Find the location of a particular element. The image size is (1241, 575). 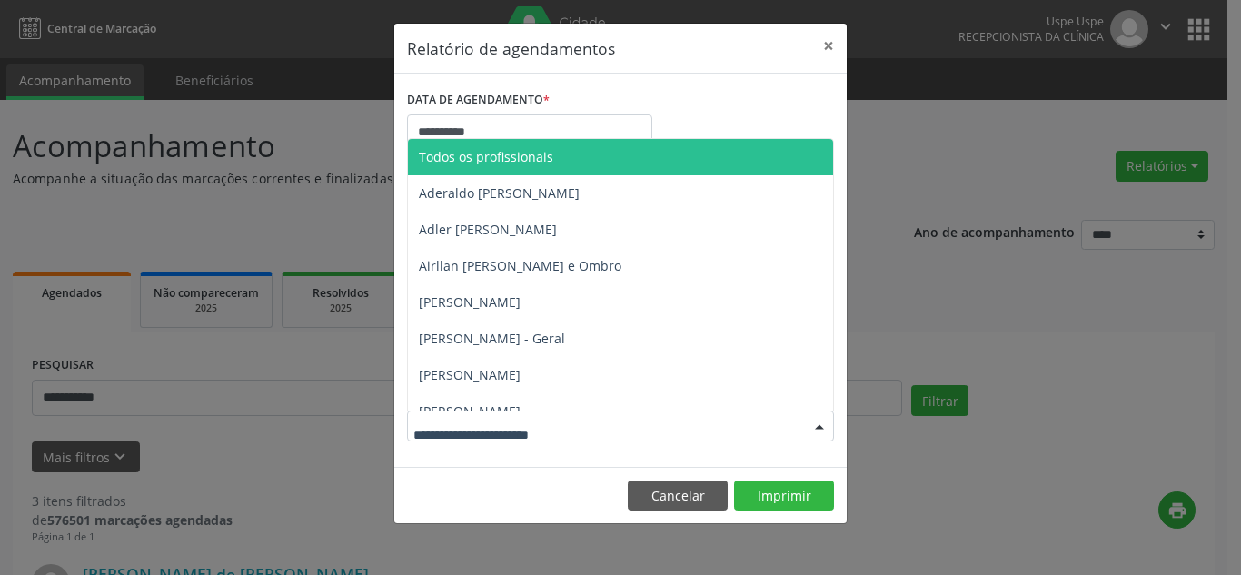

label: DATA DE AGENDAMENTO is located at coordinates (478, 100).